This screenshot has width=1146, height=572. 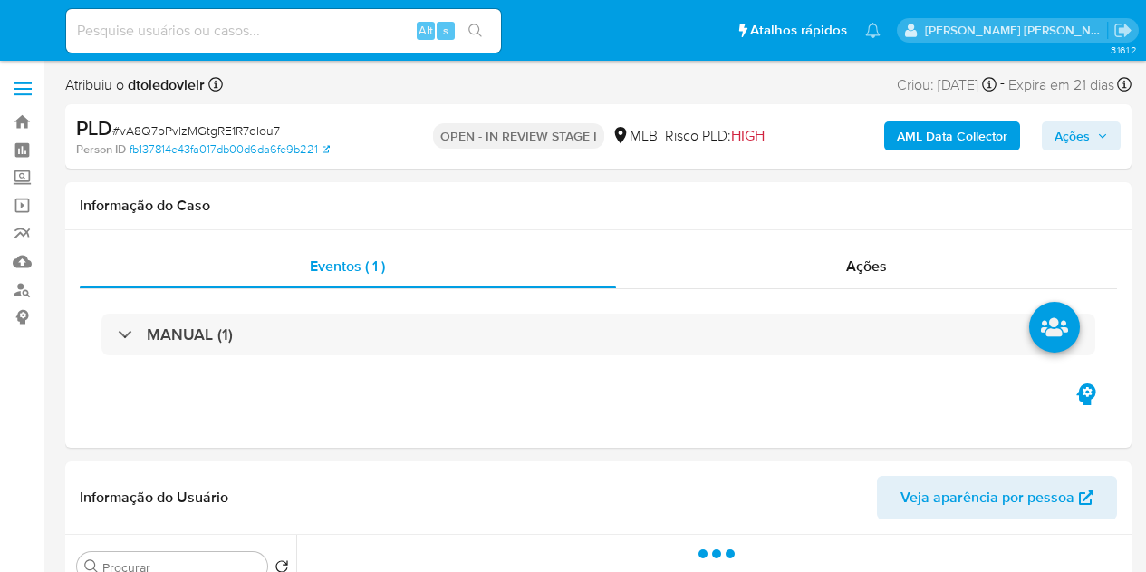 What do you see at coordinates (1017, 30) in the screenshot?
I see `p: danilo.toledo@mercadolivre.com` at bounding box center [1017, 30].